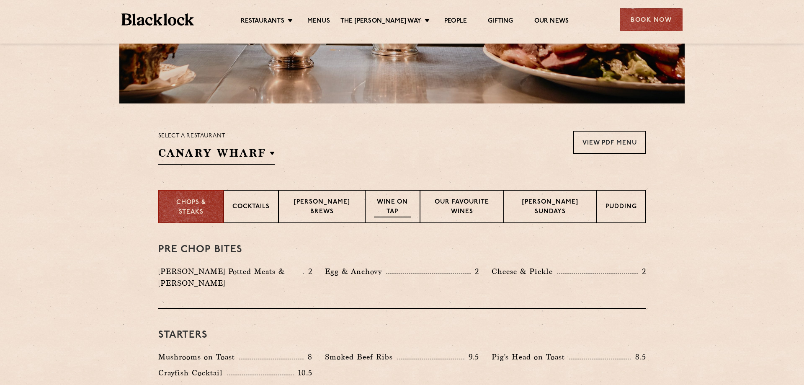 The image size is (804, 385). What do you see at coordinates (392, 207) in the screenshot?
I see `p: Wine on Tap` at bounding box center [392, 207].